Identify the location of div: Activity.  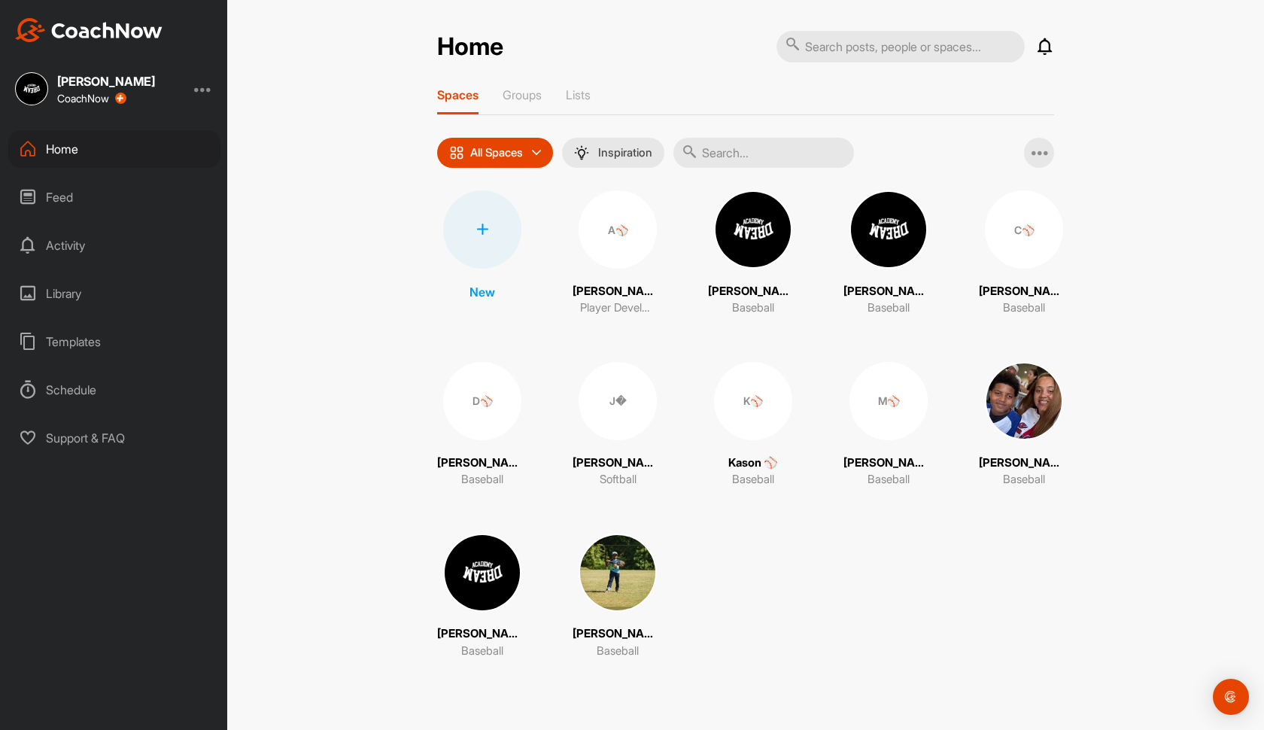
(114, 245).